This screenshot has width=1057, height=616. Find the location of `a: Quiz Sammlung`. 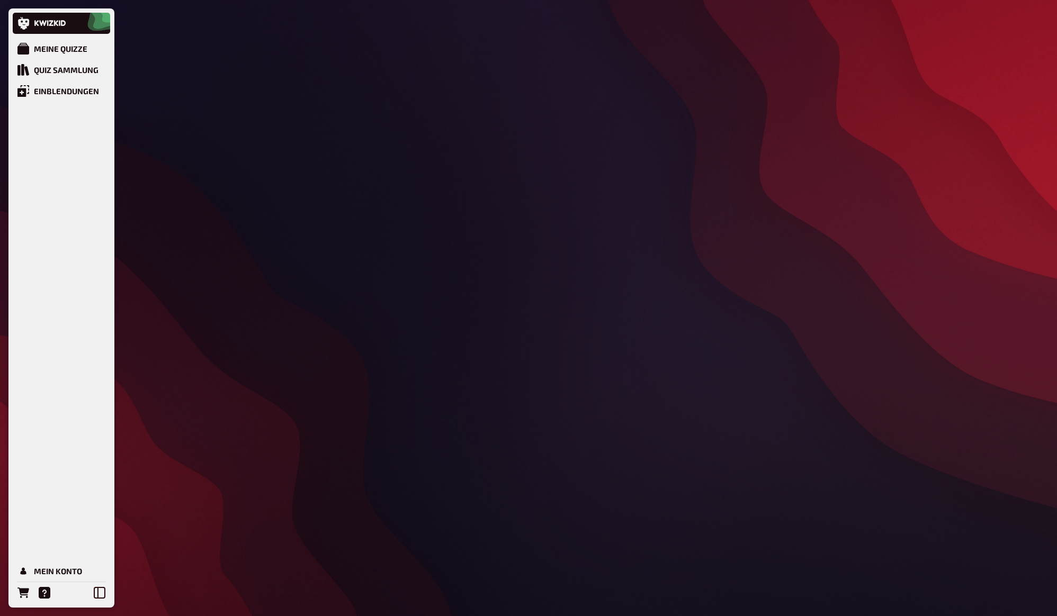

a: Quiz Sammlung is located at coordinates (61, 70).